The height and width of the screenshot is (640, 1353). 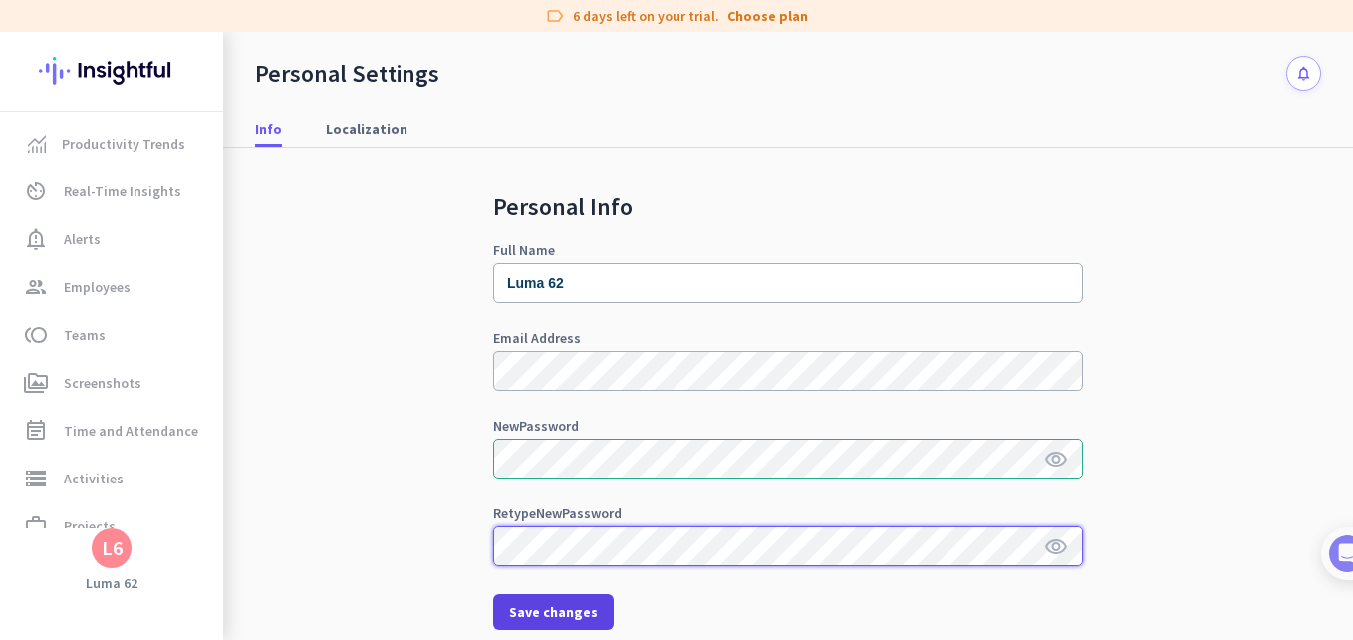 What do you see at coordinates (788, 338) in the screenshot?
I see `div: Email Address` at bounding box center [788, 338].